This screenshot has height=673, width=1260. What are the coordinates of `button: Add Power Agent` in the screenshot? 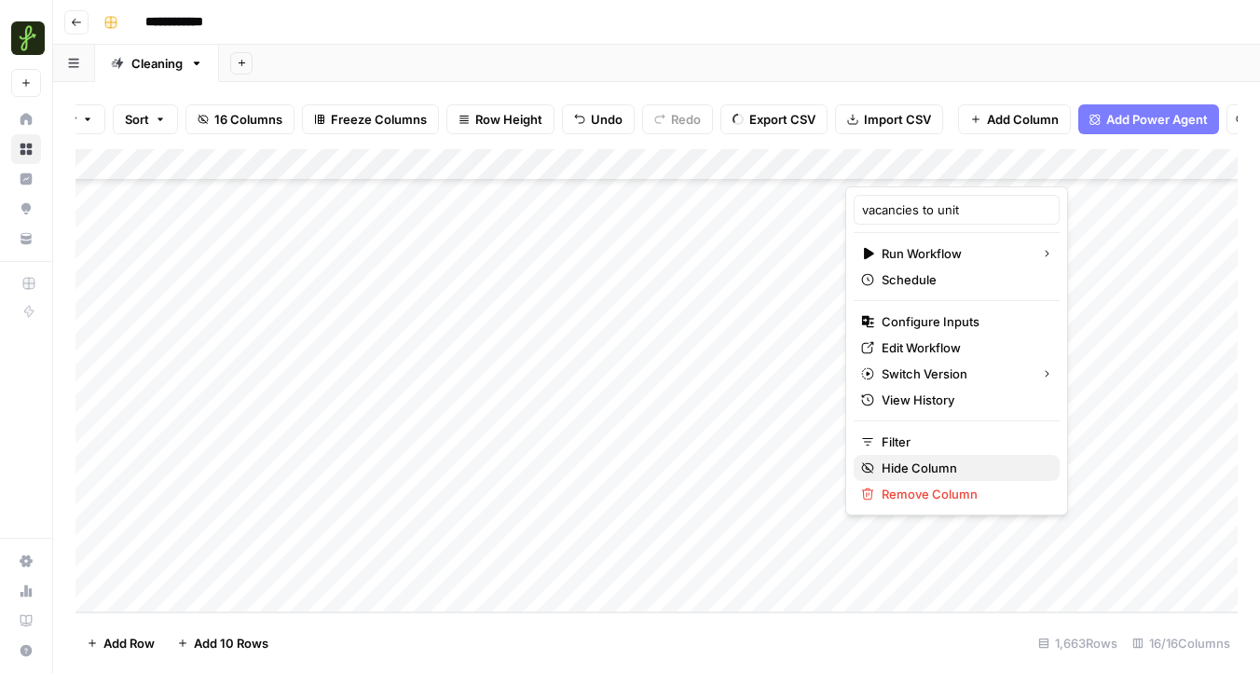 It's located at (1149, 119).